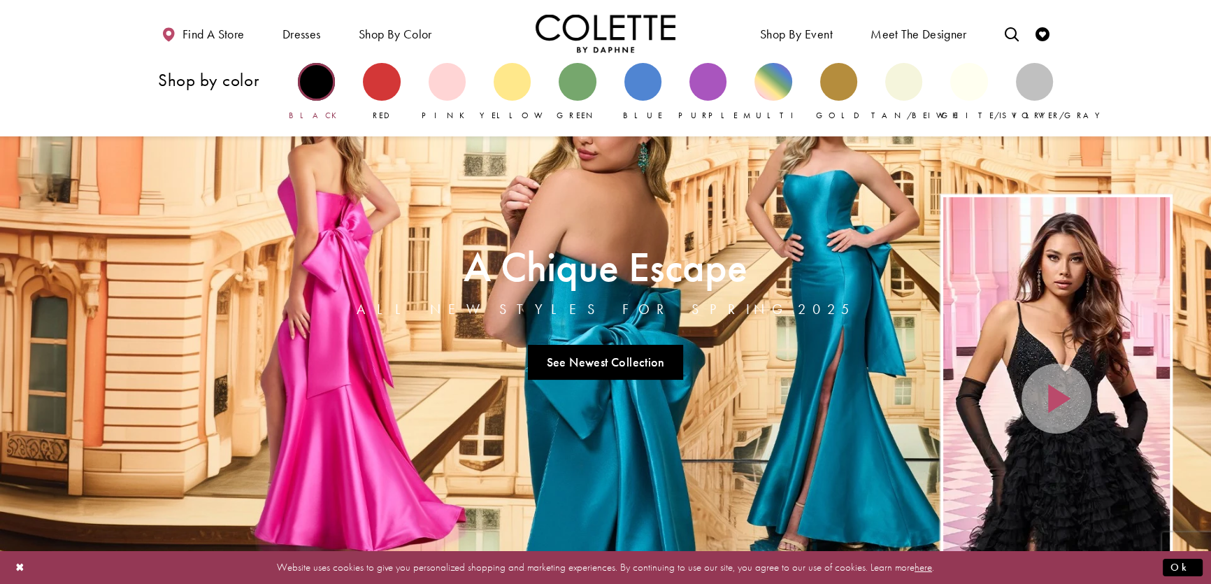  Describe the element at coordinates (919, 34) in the screenshot. I see `span: Meet the designer` at that location.